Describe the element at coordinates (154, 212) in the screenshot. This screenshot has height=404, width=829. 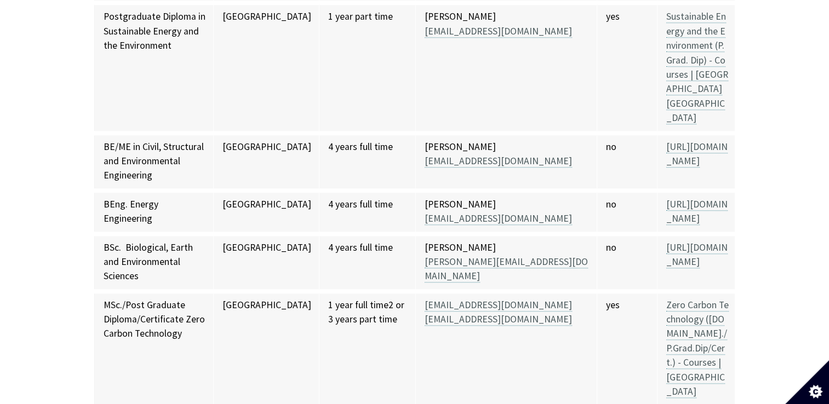
I see `td: BEng. Energy Engineering` at that location.